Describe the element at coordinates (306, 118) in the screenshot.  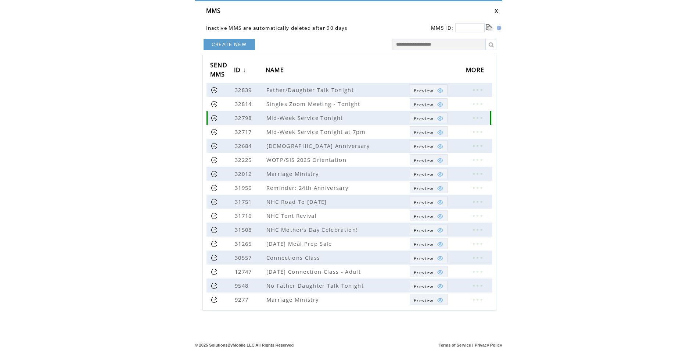
I see `span: Mid-Week Service Tonight` at that location.